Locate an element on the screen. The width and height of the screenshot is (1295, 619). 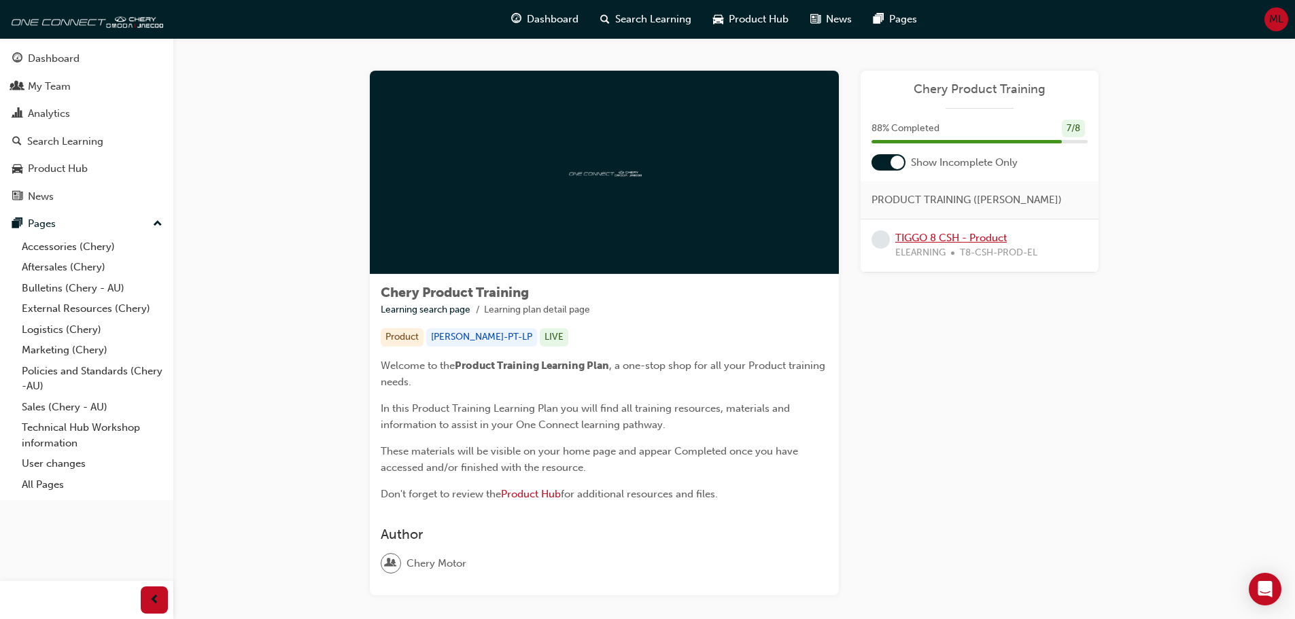
a: User changes is located at coordinates (92, 464).